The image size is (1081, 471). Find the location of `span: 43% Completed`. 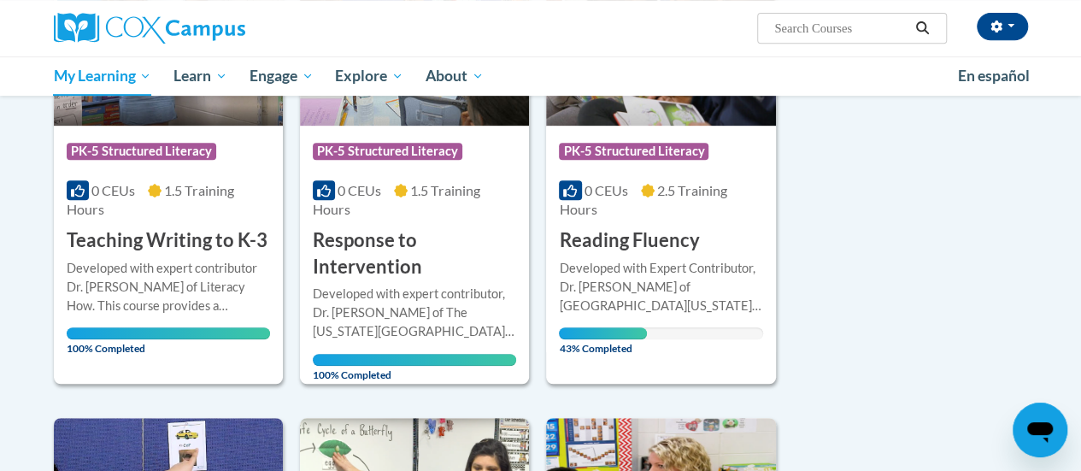

span: 43% Completed is located at coordinates (603, 341).